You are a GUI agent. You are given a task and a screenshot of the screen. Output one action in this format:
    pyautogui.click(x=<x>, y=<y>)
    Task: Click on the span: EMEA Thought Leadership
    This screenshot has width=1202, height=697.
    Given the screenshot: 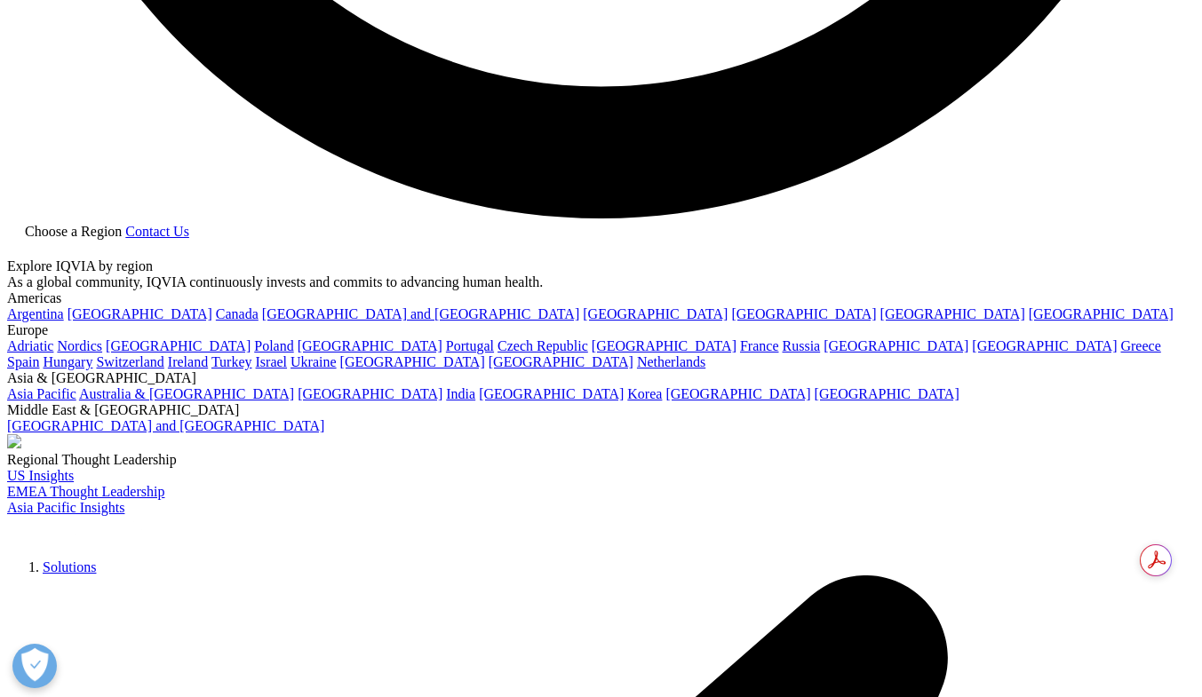 What is the action you would take?
    pyautogui.click(x=85, y=491)
    